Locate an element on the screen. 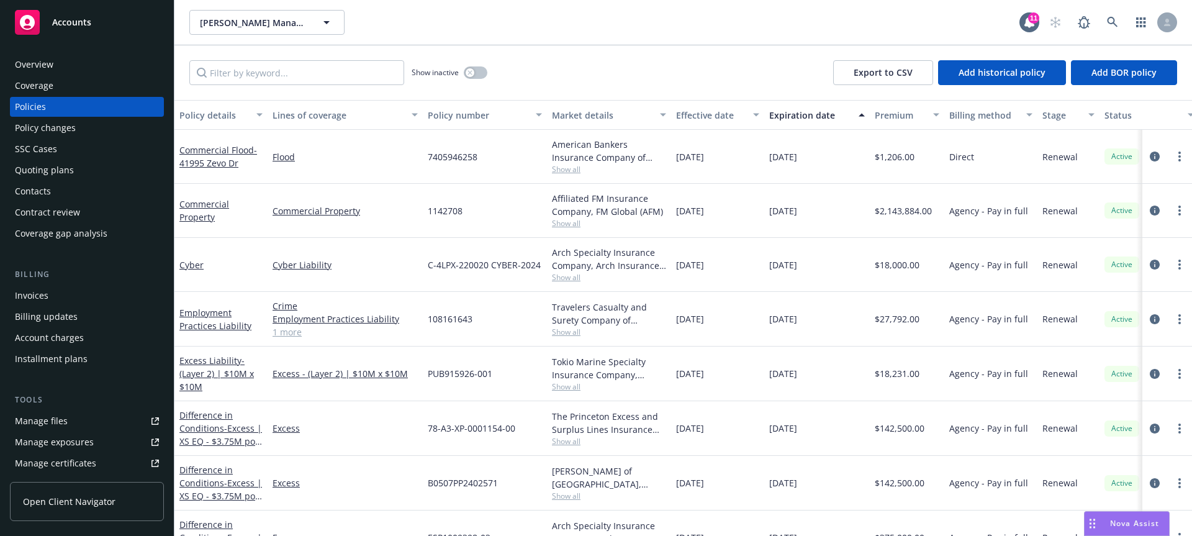 This screenshot has width=1192, height=536. span: 1142708 is located at coordinates (445, 210).